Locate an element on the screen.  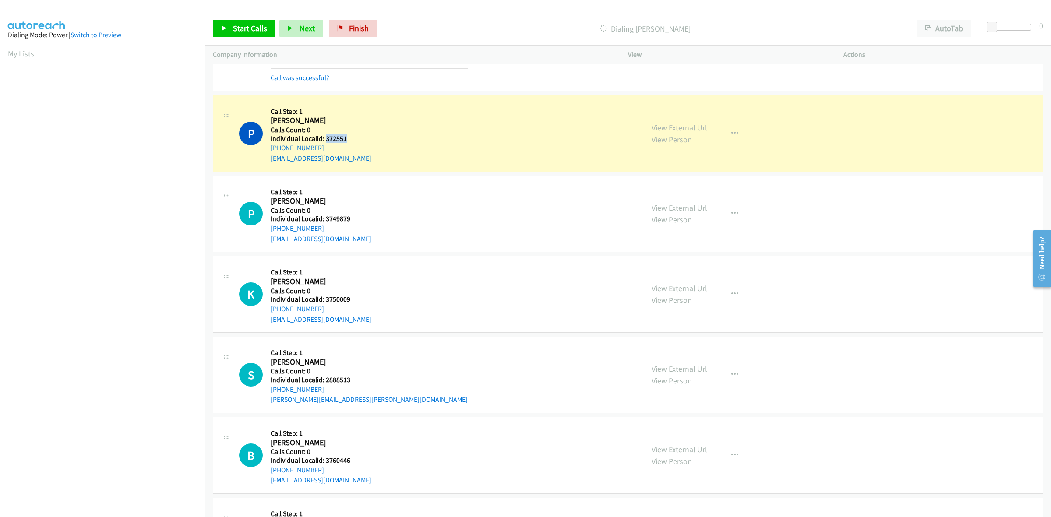
span: Start Calls is located at coordinates (250, 28).